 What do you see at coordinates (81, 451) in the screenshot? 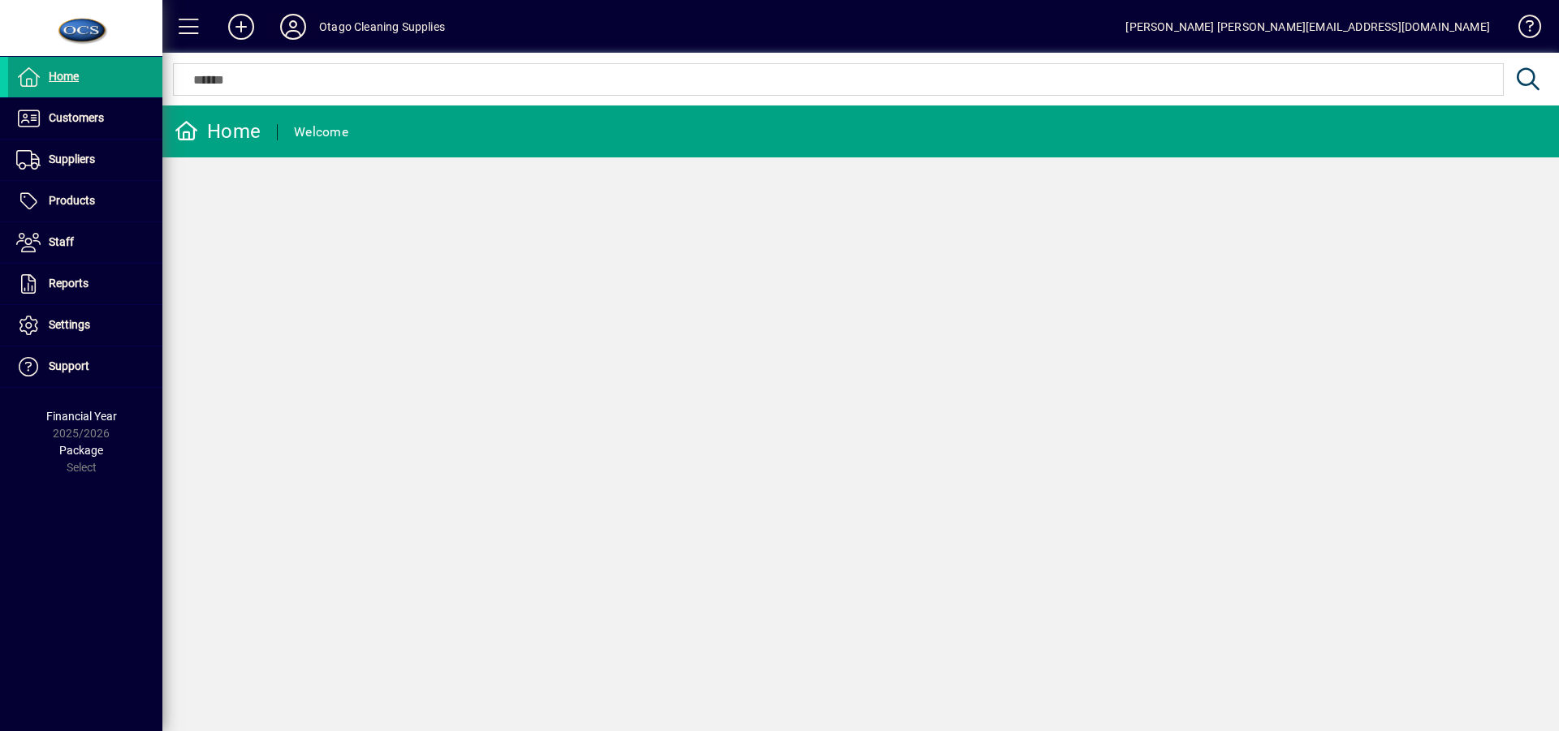
I see `span: Package` at bounding box center [81, 451].